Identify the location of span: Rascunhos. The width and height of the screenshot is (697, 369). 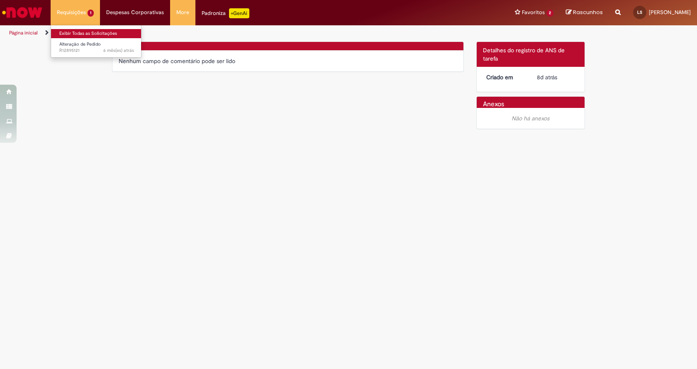
(588, 12).